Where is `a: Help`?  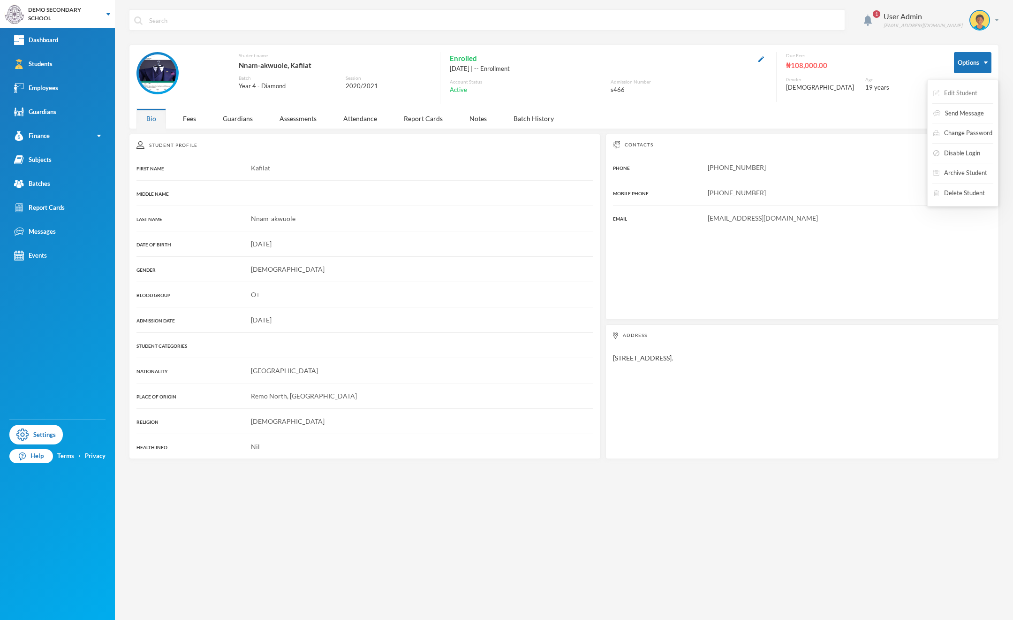
a: Help is located at coordinates (31, 456).